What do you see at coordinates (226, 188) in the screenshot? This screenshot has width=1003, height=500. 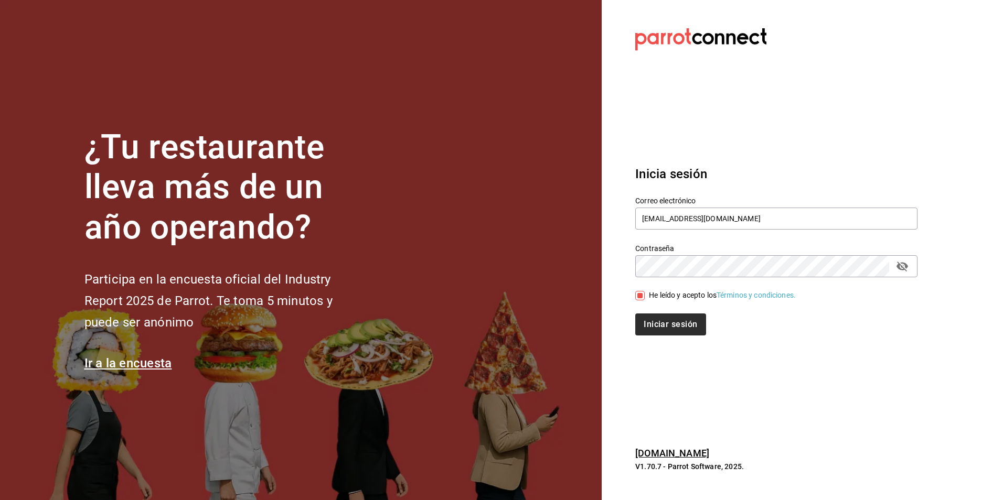 I see `h1: ¿Tu restaurante lleva más de un año operando?` at bounding box center [226, 188].